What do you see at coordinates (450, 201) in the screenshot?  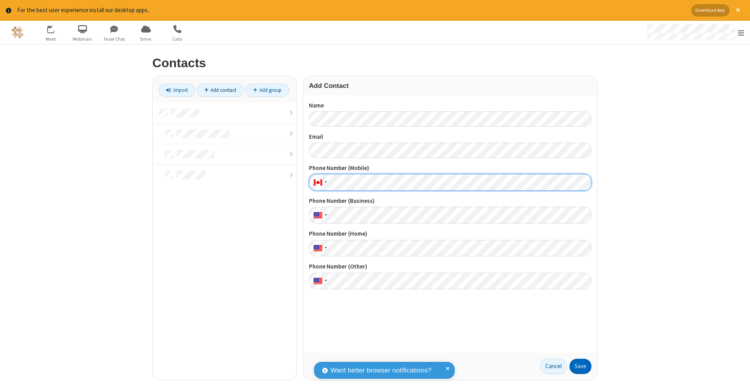 I see `label: Phone Number (Business)` at bounding box center [450, 201].